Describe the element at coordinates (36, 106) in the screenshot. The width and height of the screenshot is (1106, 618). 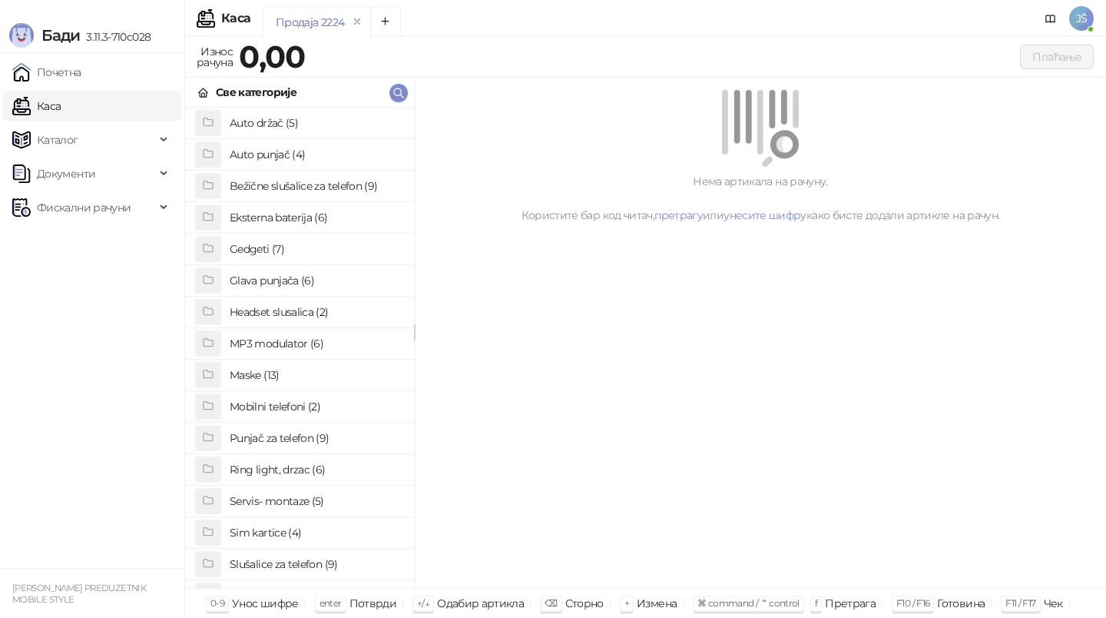
I see `a: Каса` at that location.